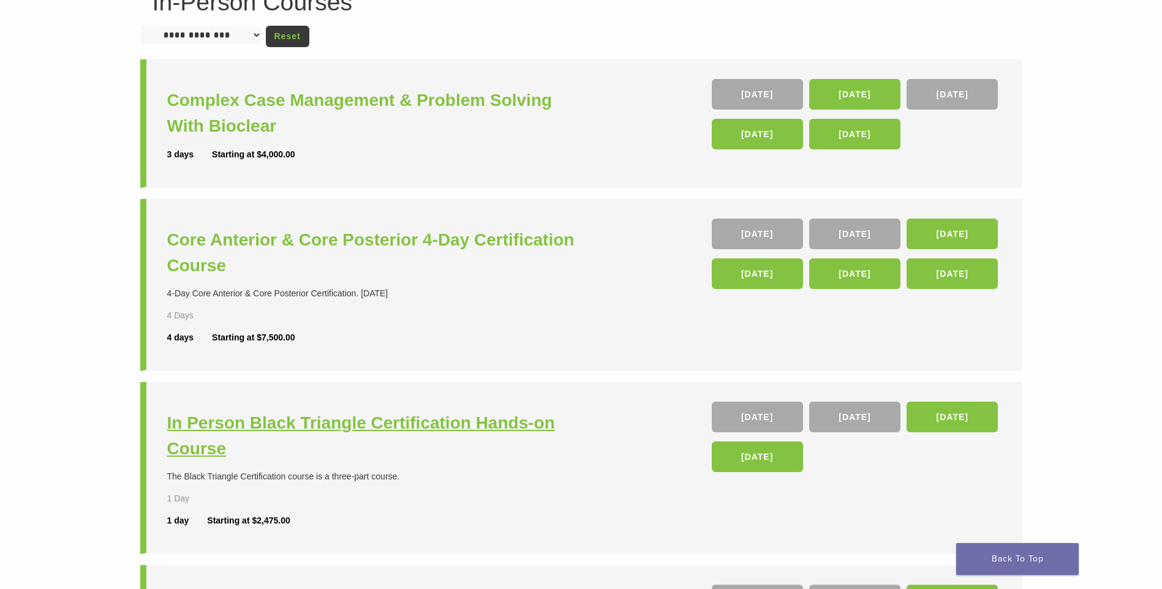 The width and height of the screenshot is (1162, 589). What do you see at coordinates (376, 477) in the screenshot?
I see `div: The Black Triangle Certification course is a three-part course.` at bounding box center [376, 477].